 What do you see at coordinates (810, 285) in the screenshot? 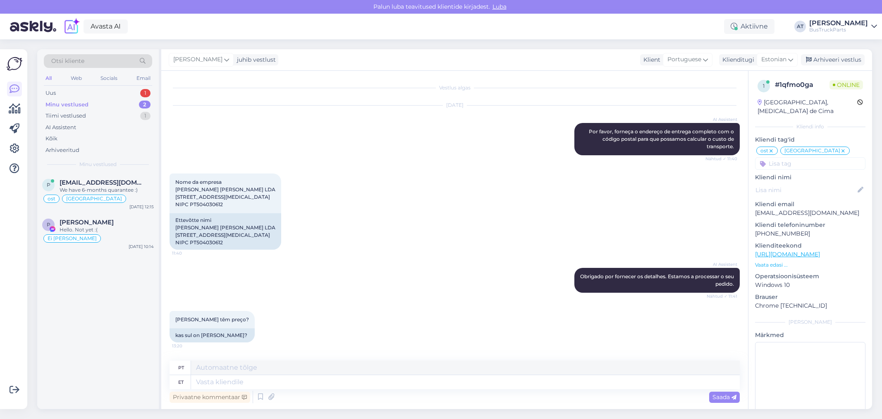
I see `p: Windows 10` at bounding box center [810, 285].